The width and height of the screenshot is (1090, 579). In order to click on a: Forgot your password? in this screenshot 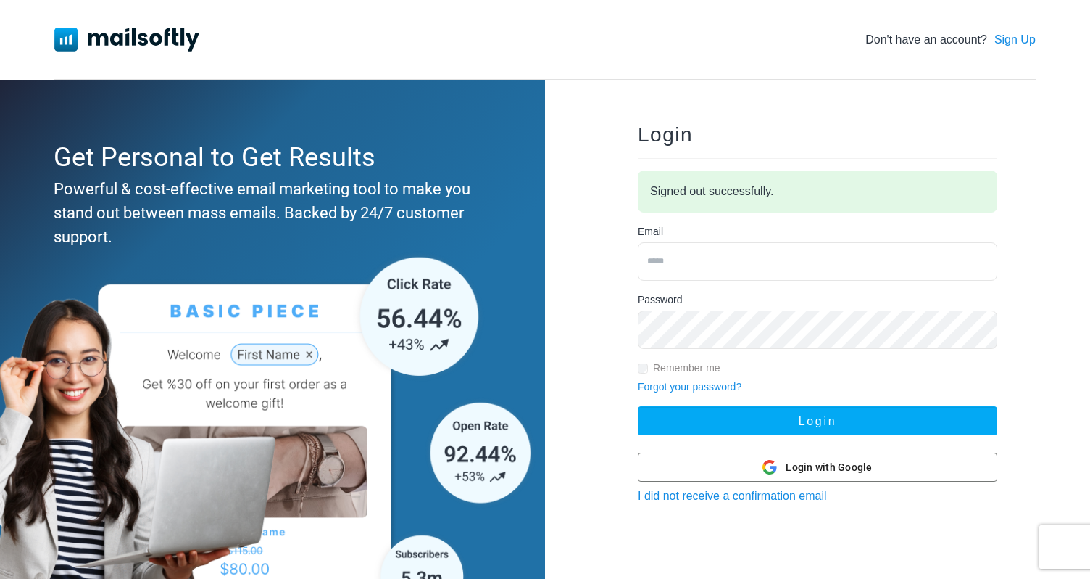, I will do `click(689, 386)`.